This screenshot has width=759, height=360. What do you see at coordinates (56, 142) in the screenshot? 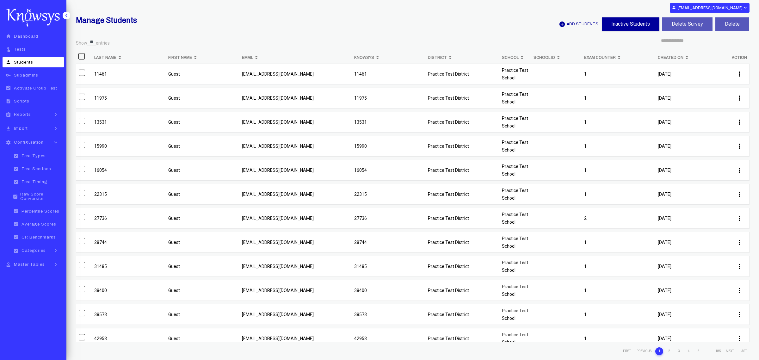
I see `i: keyboard_arrow_down` at bounding box center [56, 142].